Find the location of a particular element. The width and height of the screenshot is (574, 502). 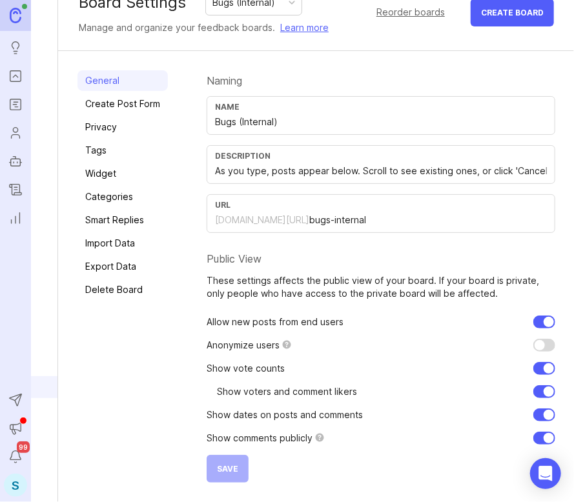

p: These settings affects the public view of your board. If your board is private, only people who h... is located at coordinates (381, 287).